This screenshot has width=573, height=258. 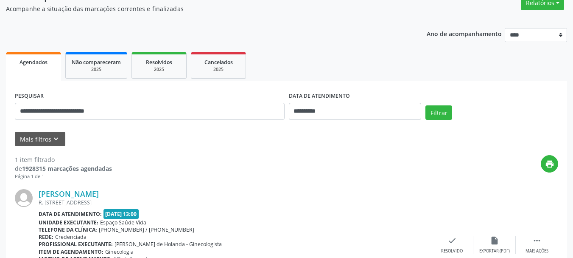 I want to click on div: de, so click(x=63, y=168).